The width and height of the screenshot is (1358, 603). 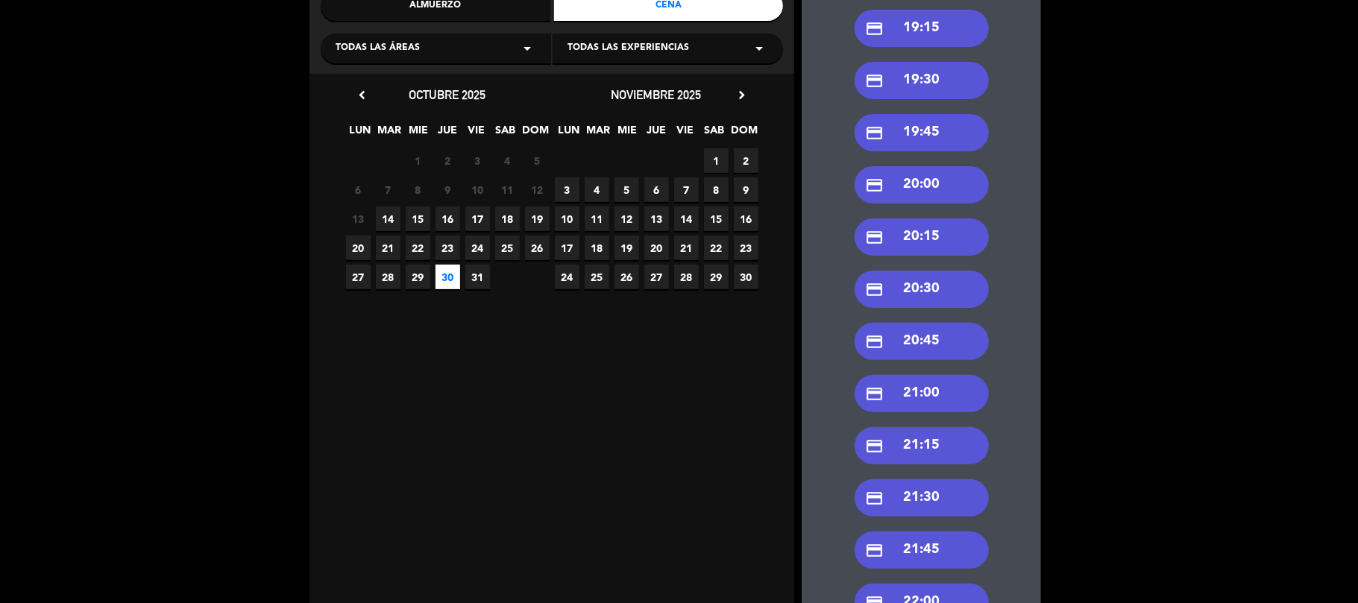 I want to click on div: 21:30, so click(x=921, y=498).